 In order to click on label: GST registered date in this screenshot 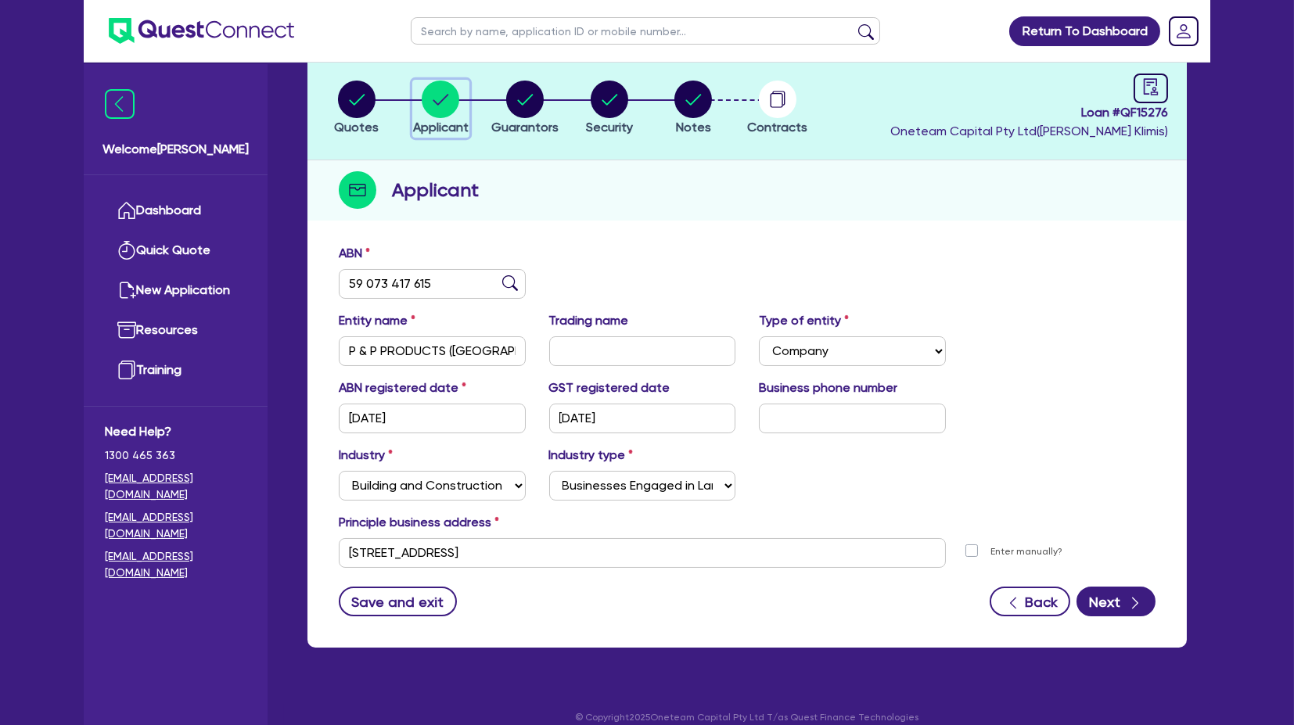, I will do `click(609, 388)`.